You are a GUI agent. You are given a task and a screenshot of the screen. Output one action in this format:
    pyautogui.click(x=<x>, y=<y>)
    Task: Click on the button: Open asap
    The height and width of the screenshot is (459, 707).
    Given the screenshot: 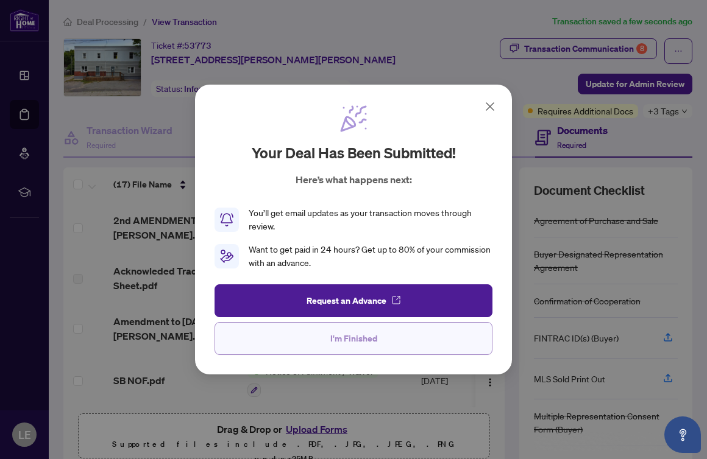 What is the action you would take?
    pyautogui.click(x=682, y=435)
    